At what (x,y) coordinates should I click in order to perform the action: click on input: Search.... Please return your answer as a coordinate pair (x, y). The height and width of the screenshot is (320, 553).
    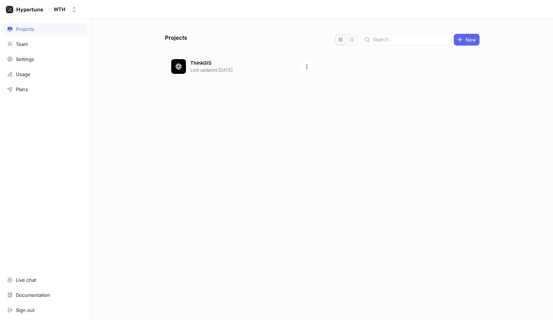
    Looking at the image, I should click on (410, 40).